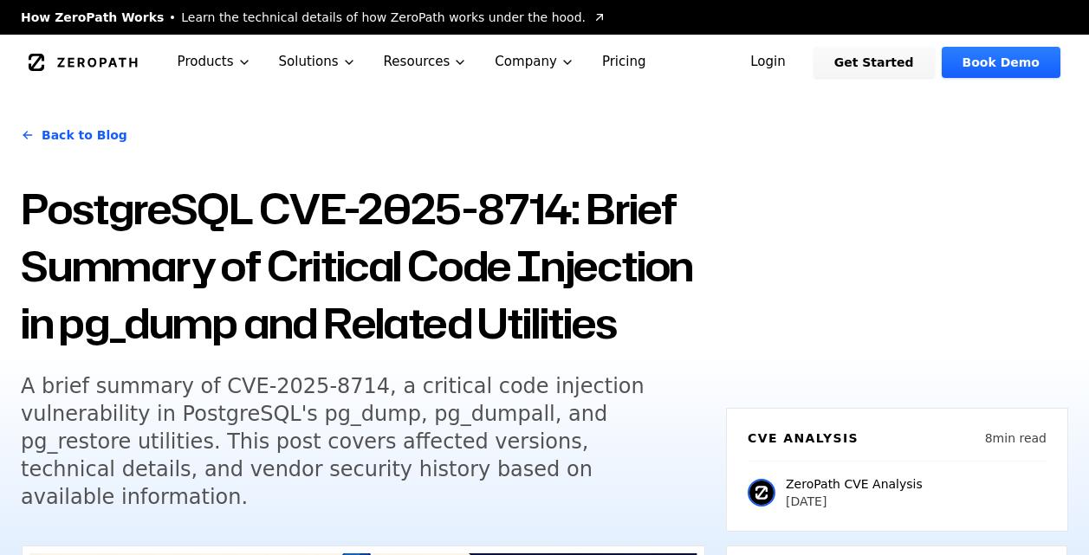  I want to click on h1: PostgreSQL CVE-2025-8714: Brief Summary of Critical Code Injection in pg_dump and Related Utilities, so click(363, 266).